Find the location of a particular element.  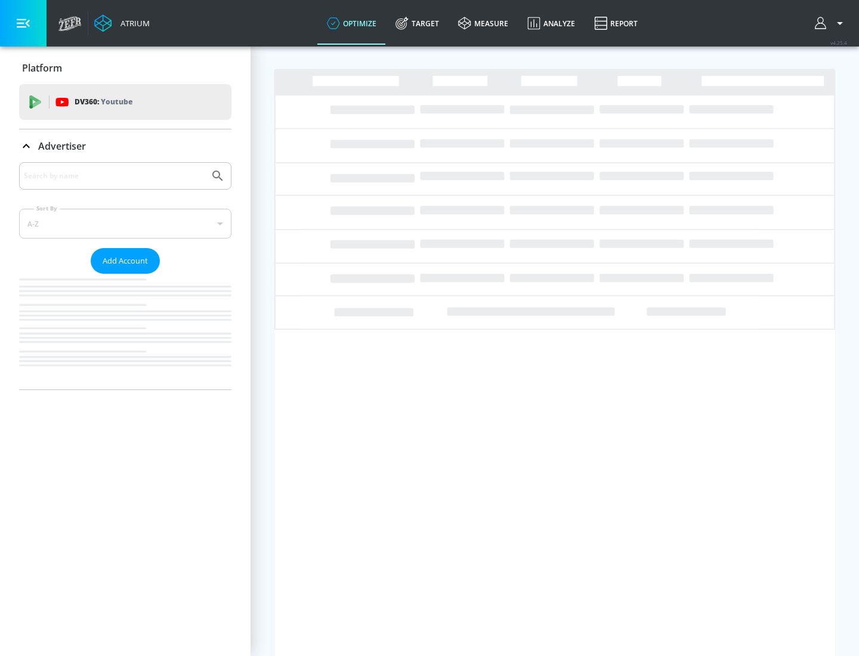

a: optimize is located at coordinates (351, 23).